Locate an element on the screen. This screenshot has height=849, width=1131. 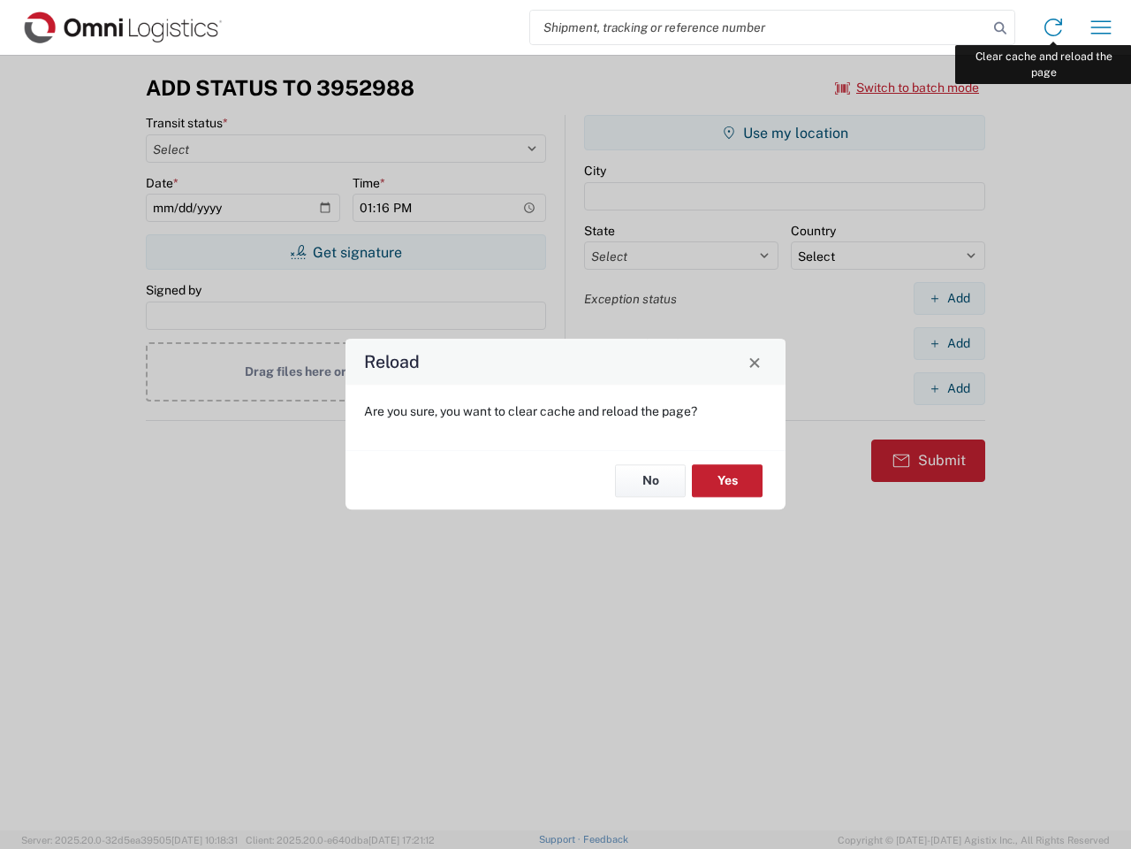
button: Yes is located at coordinates (727, 480).